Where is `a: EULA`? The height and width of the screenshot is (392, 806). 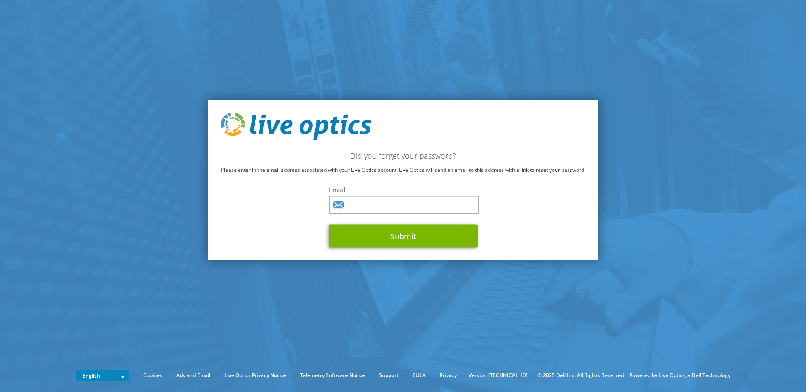 a: EULA is located at coordinates (419, 376).